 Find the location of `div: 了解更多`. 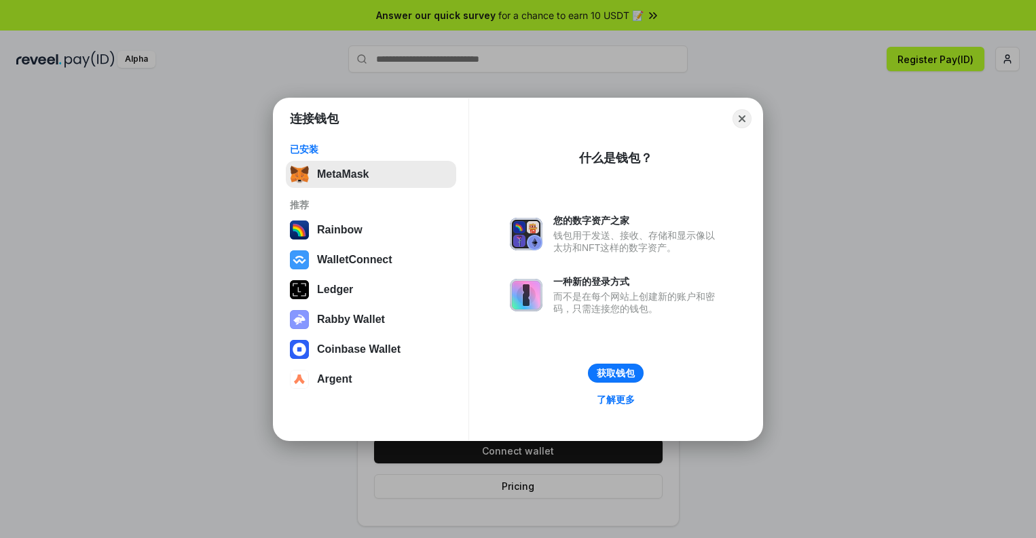

div: 了解更多 is located at coordinates (616, 400).